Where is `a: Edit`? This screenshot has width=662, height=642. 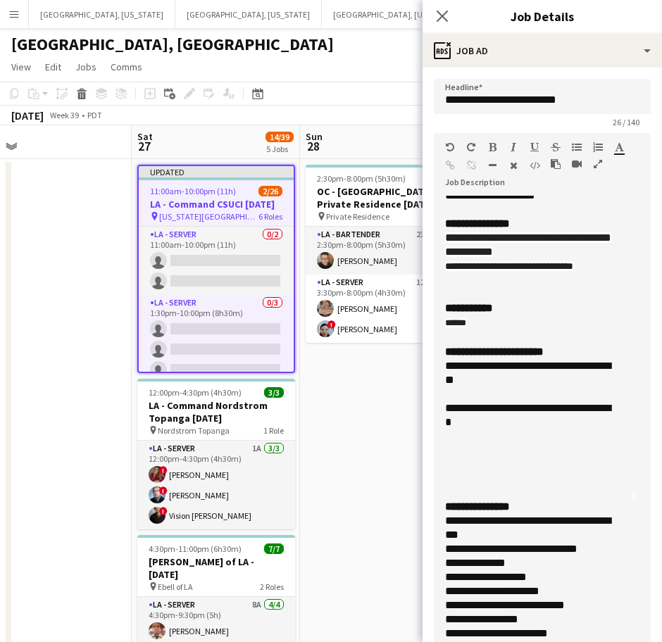 a: Edit is located at coordinates (53, 67).